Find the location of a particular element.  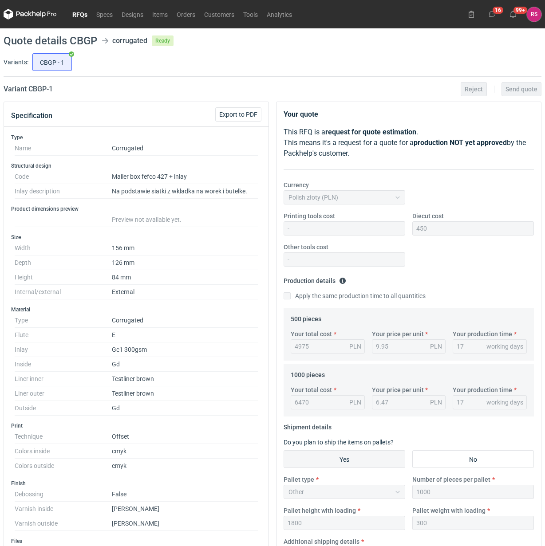

dd: 126 mm is located at coordinates (184, 263).